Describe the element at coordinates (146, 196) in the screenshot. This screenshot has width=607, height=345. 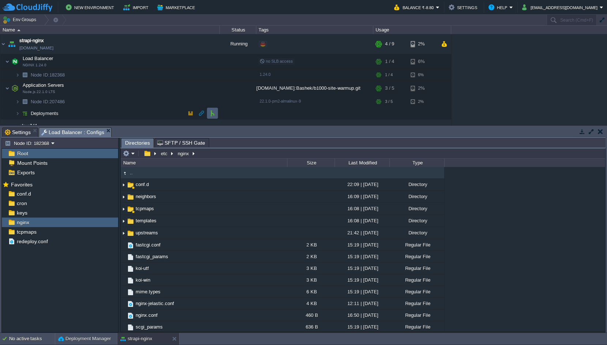
I see `span: neighbors` at that location.